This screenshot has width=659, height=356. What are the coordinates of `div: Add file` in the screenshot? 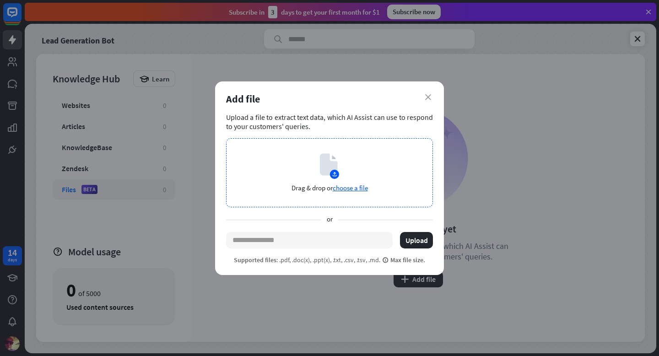 It's located at (329, 99).